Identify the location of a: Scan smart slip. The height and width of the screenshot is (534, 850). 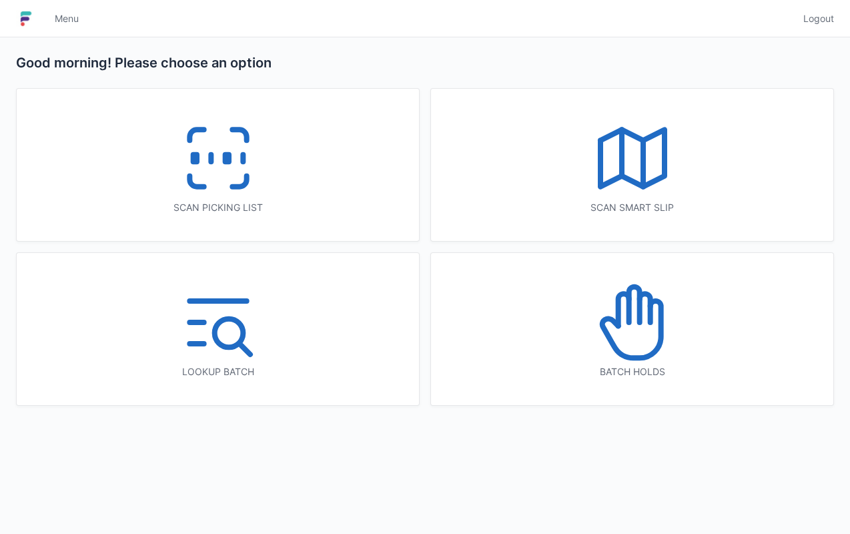
(632, 165).